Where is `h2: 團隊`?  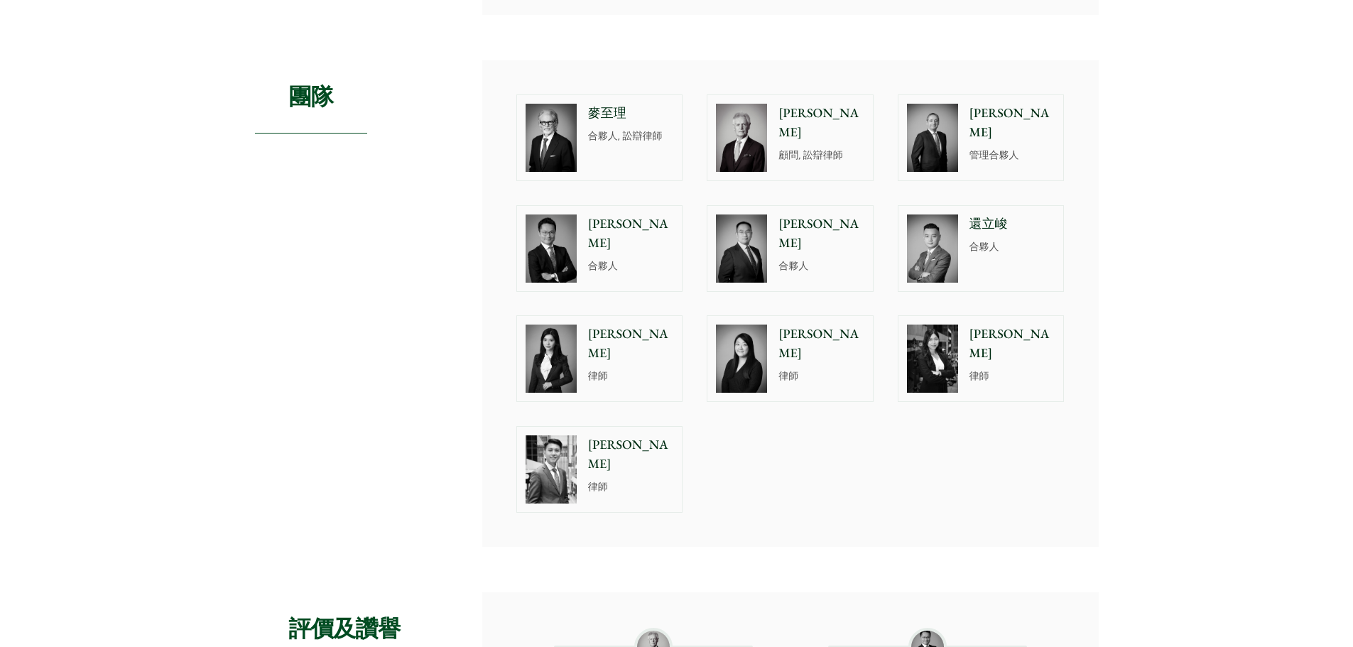
h2: 團隊 is located at coordinates (311, 97).